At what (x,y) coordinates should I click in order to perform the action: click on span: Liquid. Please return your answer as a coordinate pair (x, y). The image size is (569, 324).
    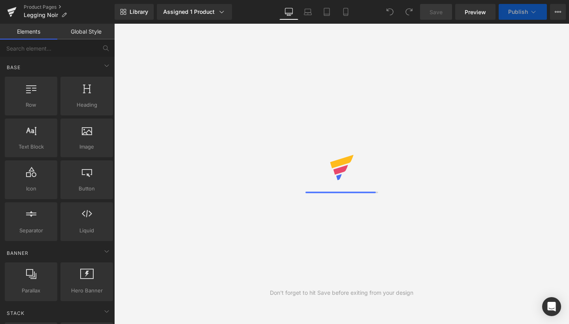
    Looking at the image, I should click on (87, 230).